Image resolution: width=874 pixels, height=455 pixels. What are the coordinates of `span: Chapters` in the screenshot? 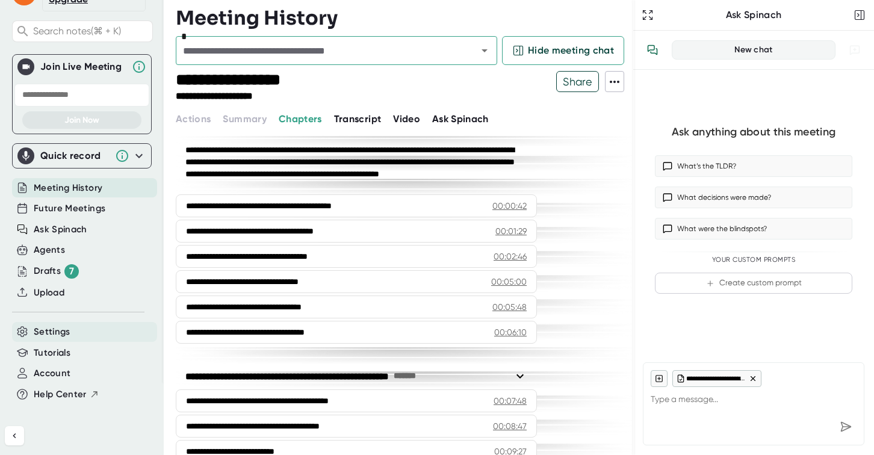 It's located at (300, 119).